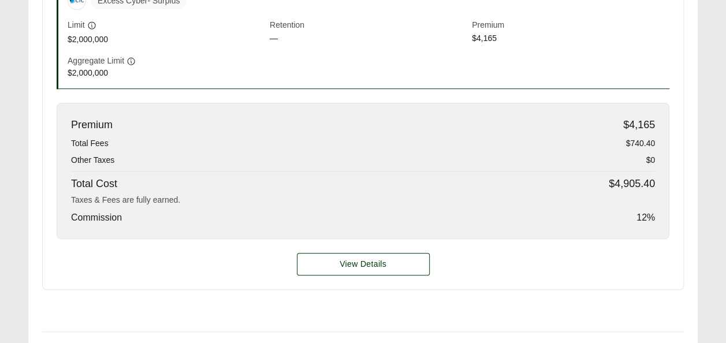 This screenshot has height=343, width=726. I want to click on span: View Details, so click(363, 264).